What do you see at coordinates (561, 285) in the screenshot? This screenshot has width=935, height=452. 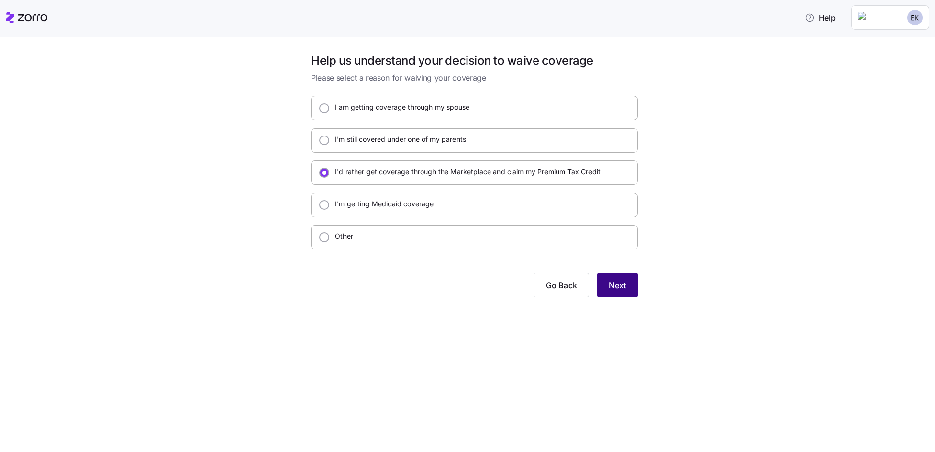 I see `span: Go Back` at bounding box center [561, 285].